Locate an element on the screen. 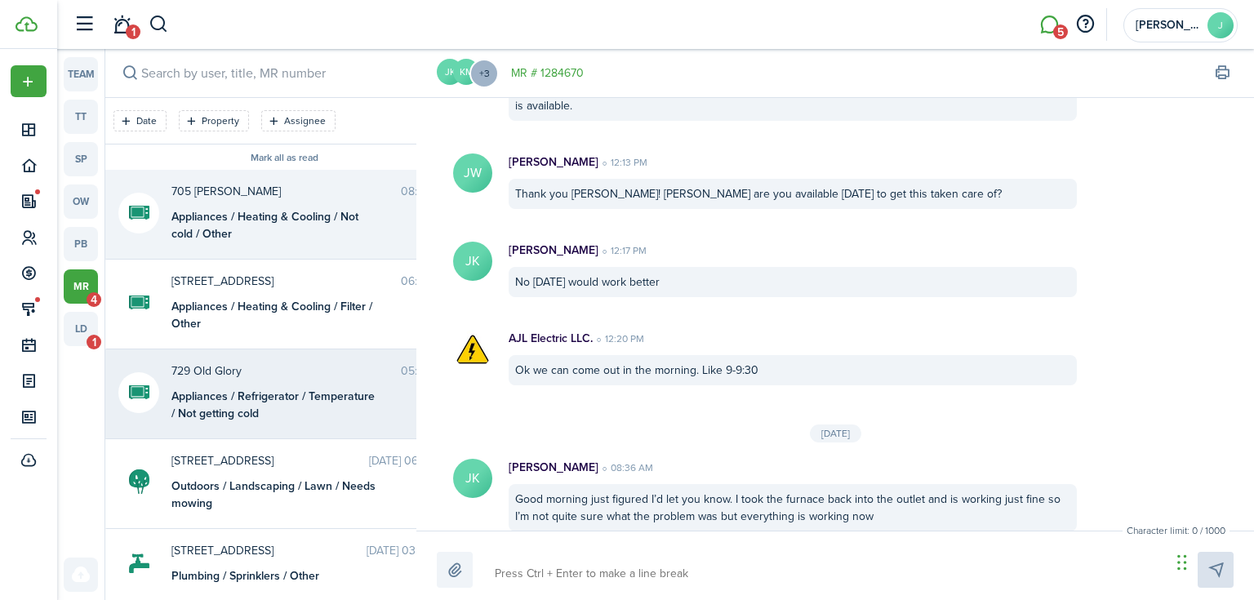 This screenshot has width=1254, height=600. div: Ok we can come out in the morning. Like 9-9:30 is located at coordinates (793, 370).